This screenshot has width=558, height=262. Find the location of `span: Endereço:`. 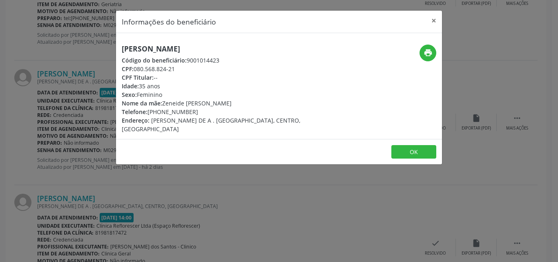

span: Endereço: is located at coordinates (136, 120).